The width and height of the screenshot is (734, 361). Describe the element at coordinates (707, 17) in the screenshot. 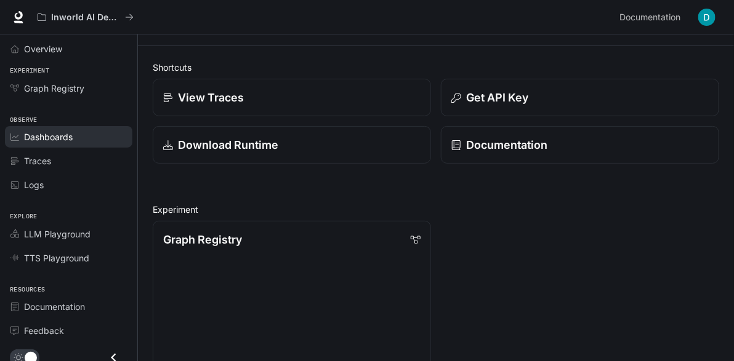

I see `img: User avatar` at that location.